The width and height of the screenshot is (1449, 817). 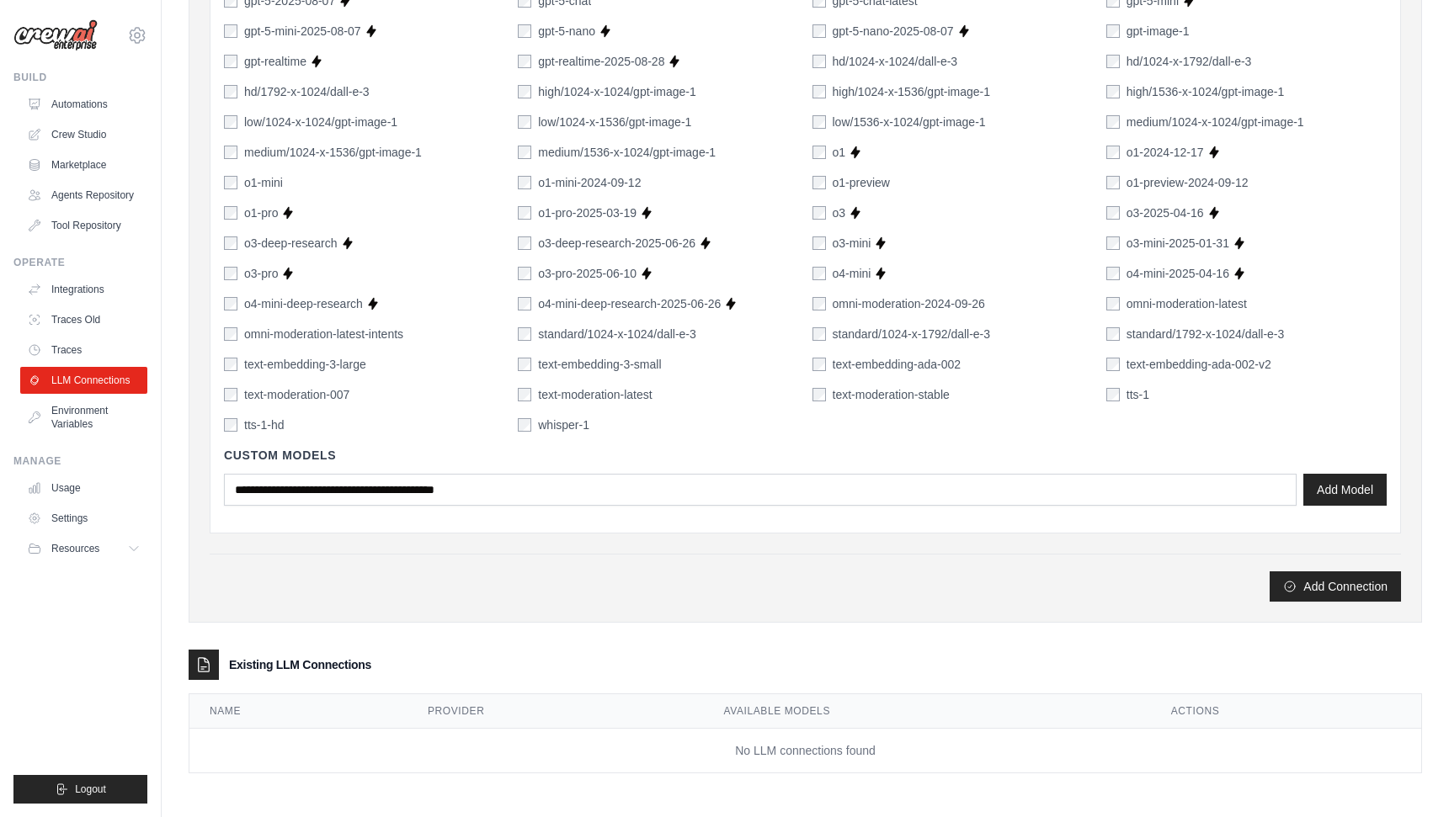 I want to click on label: standard/1792-x-1024/dall-e-3, so click(x=1205, y=334).